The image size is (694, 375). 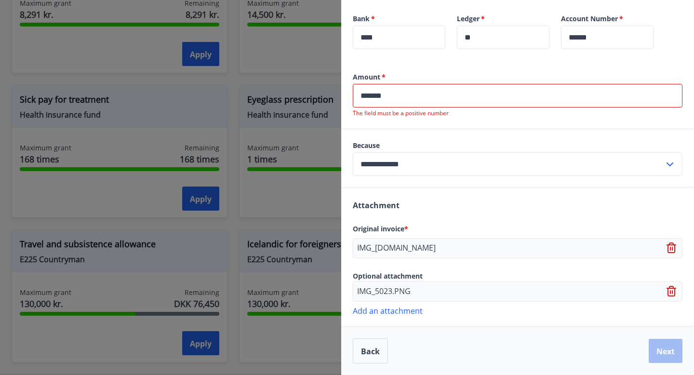 What do you see at coordinates (387, 275) in the screenshot?
I see `font: Optional attachment` at bounding box center [387, 275].